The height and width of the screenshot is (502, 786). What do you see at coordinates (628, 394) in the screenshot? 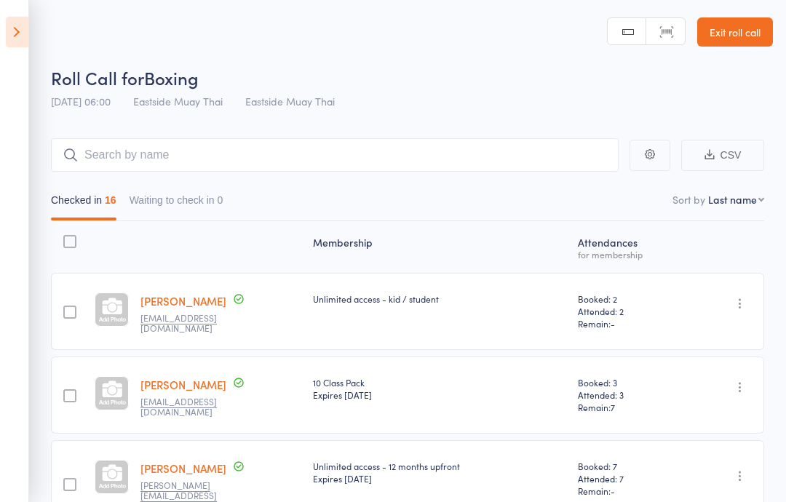
I see `span: Attended: 3` at bounding box center [628, 394].